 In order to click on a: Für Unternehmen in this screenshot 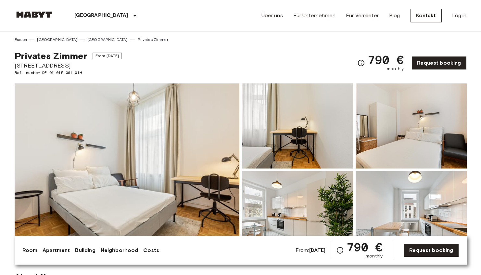, I will do `click(314, 16)`.